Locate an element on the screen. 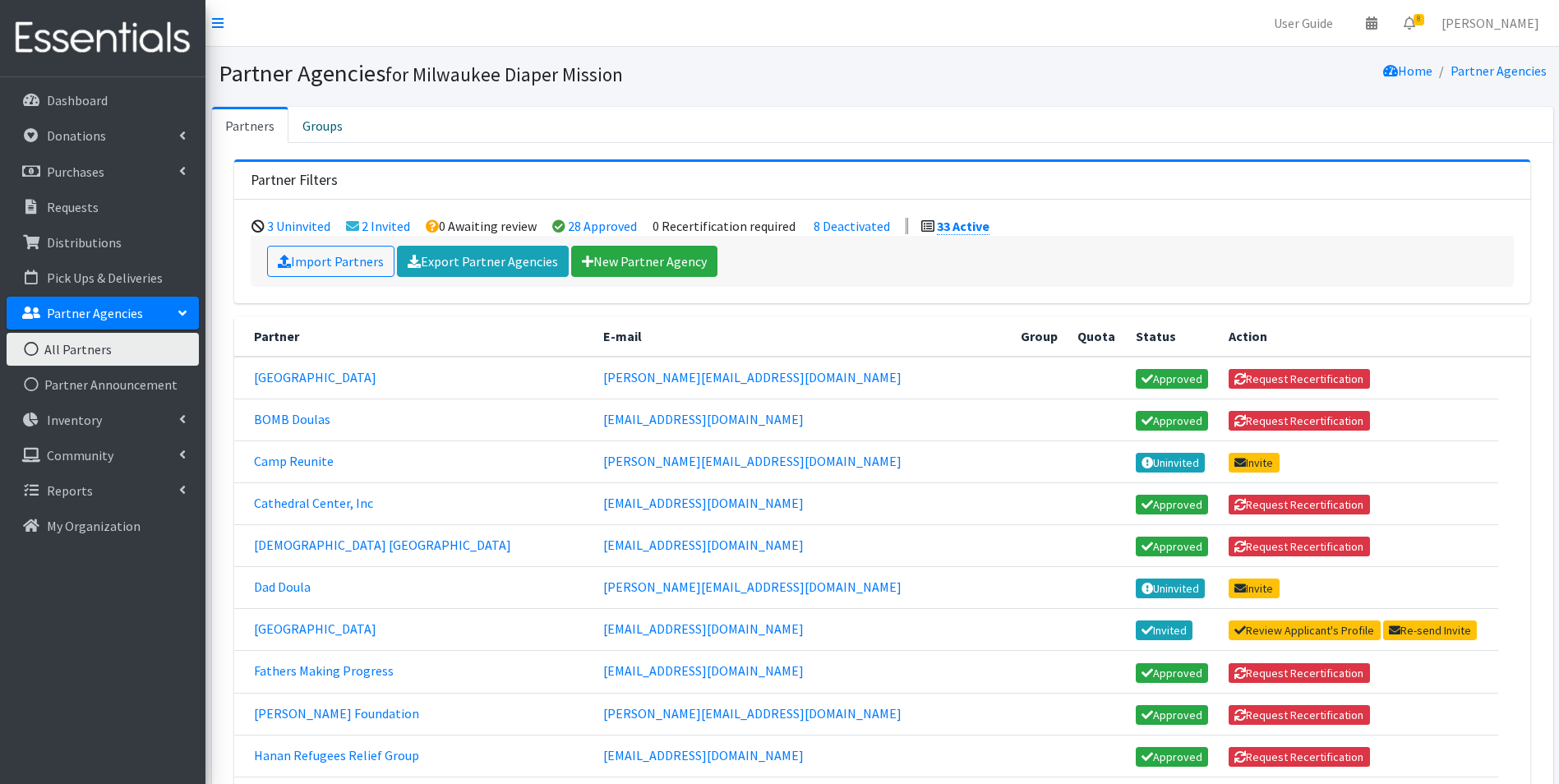  th: Group is located at coordinates (1039, 336).